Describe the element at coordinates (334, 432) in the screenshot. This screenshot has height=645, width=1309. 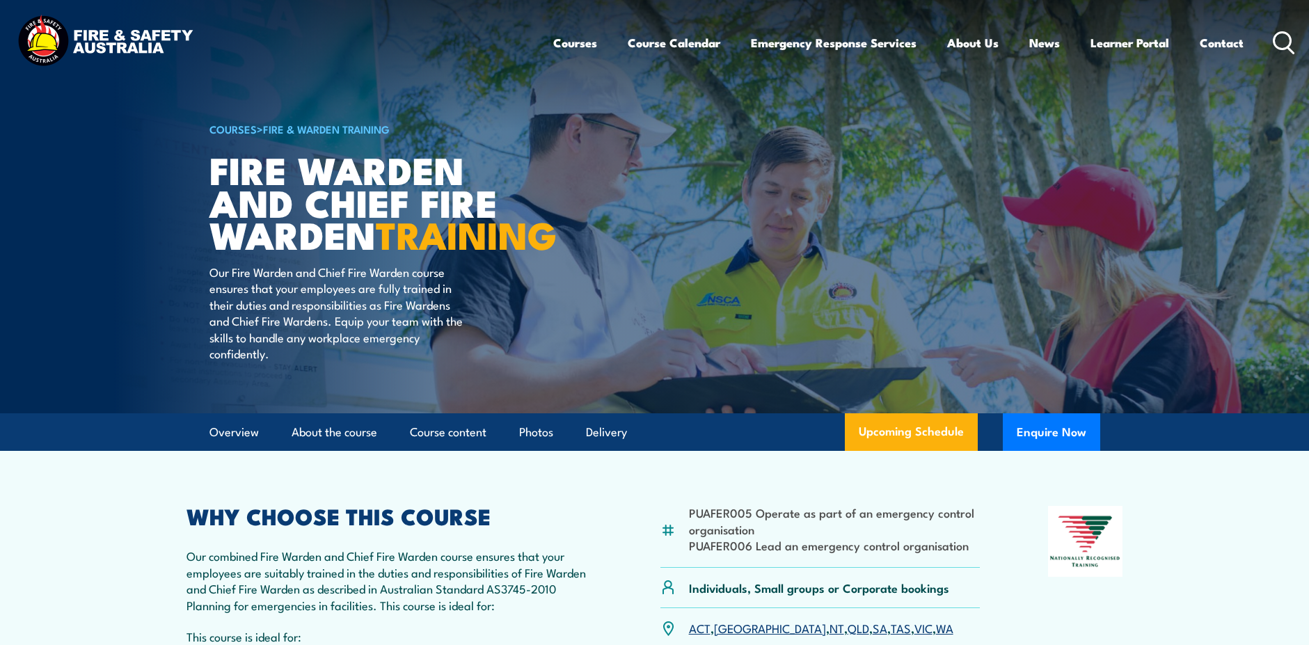
I see `a: About the course` at that location.